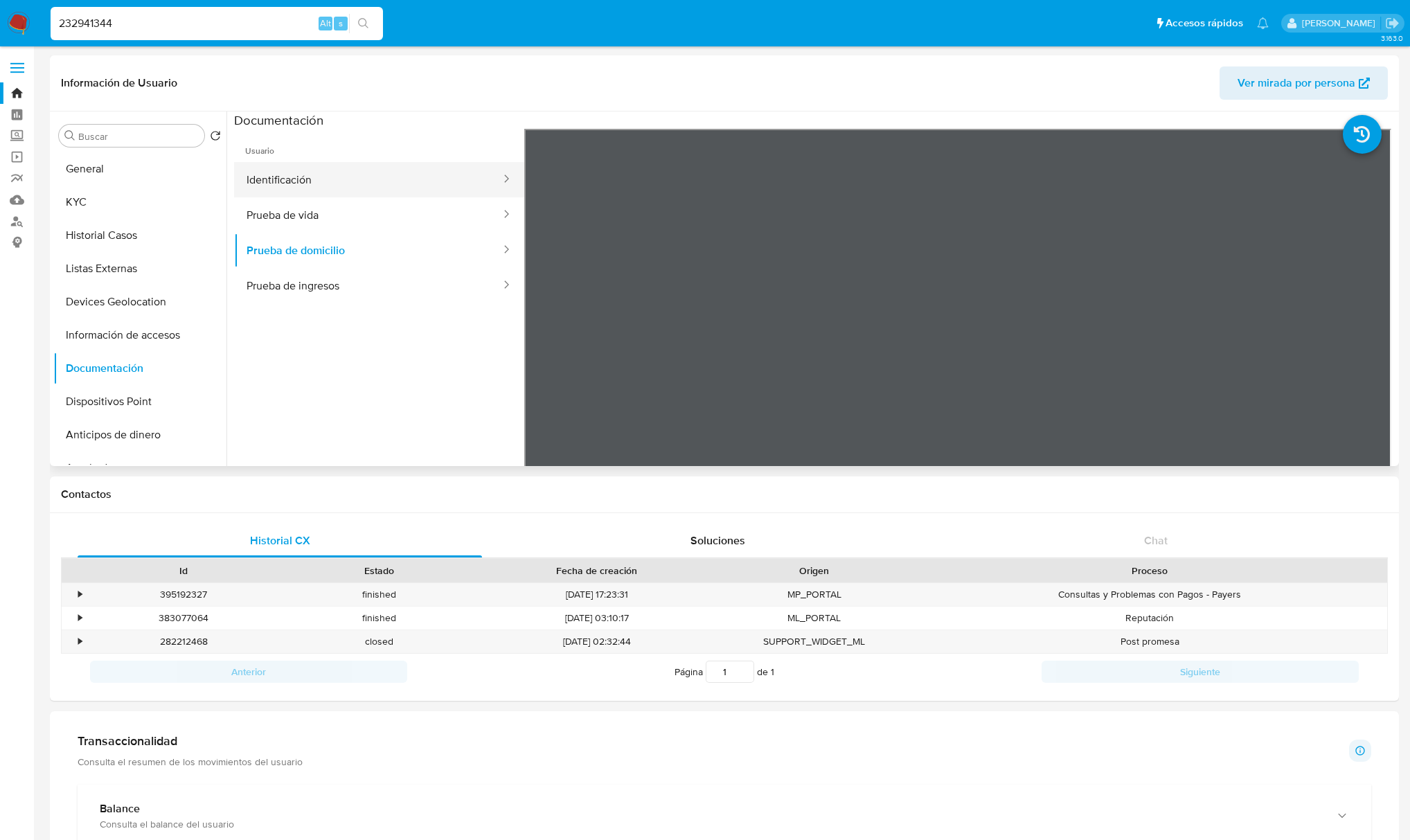 This screenshot has width=1410, height=840. What do you see at coordinates (773, 671) in the screenshot?
I see `span: 1` at bounding box center [773, 671].